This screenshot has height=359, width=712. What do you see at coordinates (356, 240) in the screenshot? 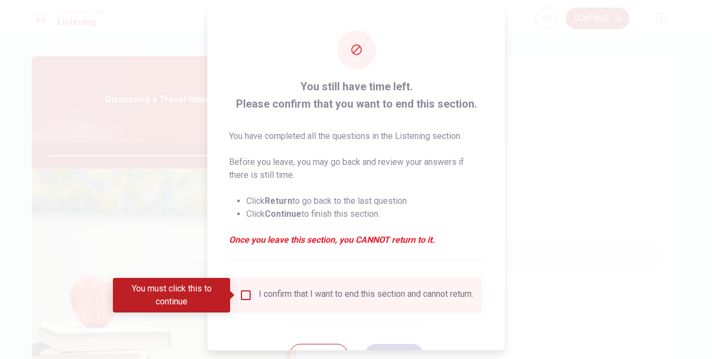
I see `em: Once you leave this section, you CANNOT return to it.` at bounding box center [356, 240].